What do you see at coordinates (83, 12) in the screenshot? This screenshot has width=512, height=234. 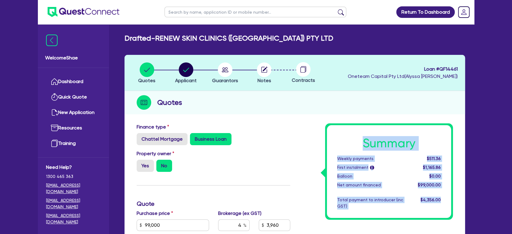 I see `img: quest-connect-logo-blue` at bounding box center [83, 12].